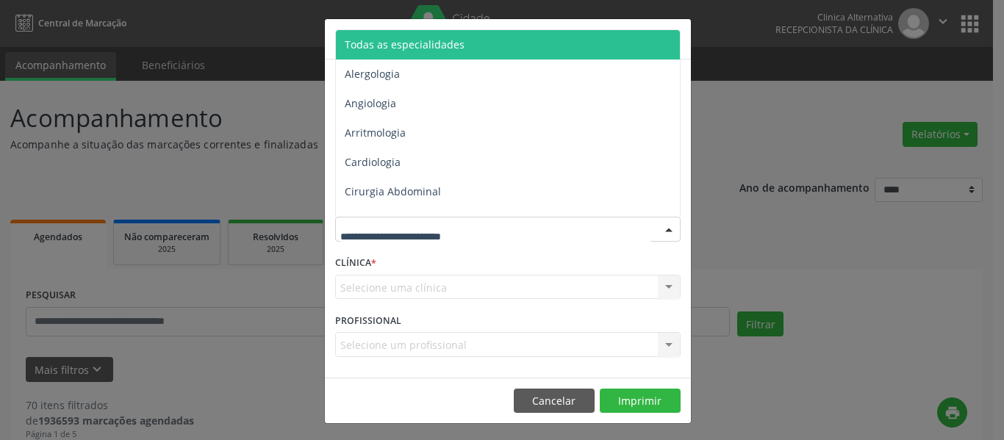 The width and height of the screenshot is (1004, 440). Describe the element at coordinates (676, 37) in the screenshot. I see `button: Close` at that location.